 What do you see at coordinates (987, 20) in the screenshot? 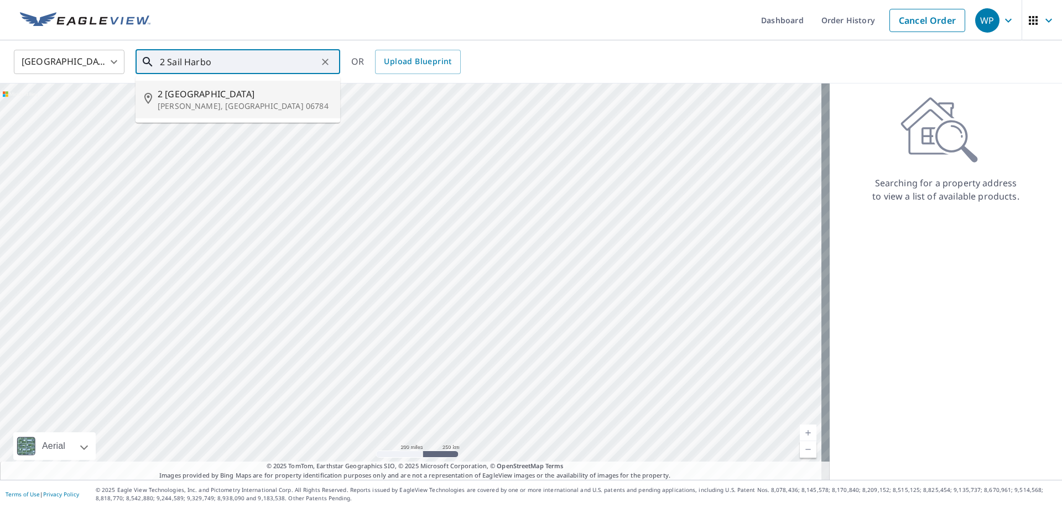
I see `div: WP` at bounding box center [987, 20].